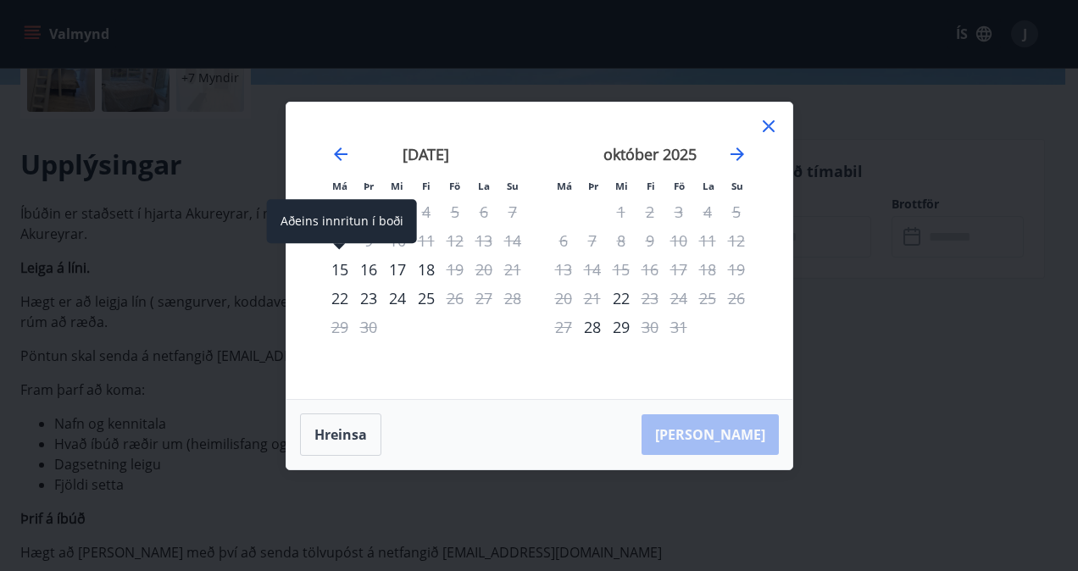 This screenshot has height=571, width=1078. I want to click on td: Not available. mánudagur, 27. október 2025, so click(564, 327).